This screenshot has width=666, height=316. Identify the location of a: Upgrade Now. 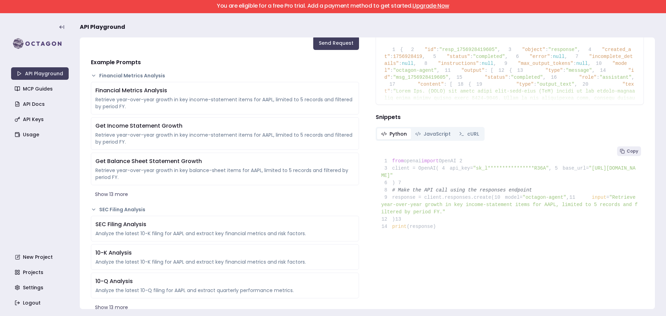
(431, 6).